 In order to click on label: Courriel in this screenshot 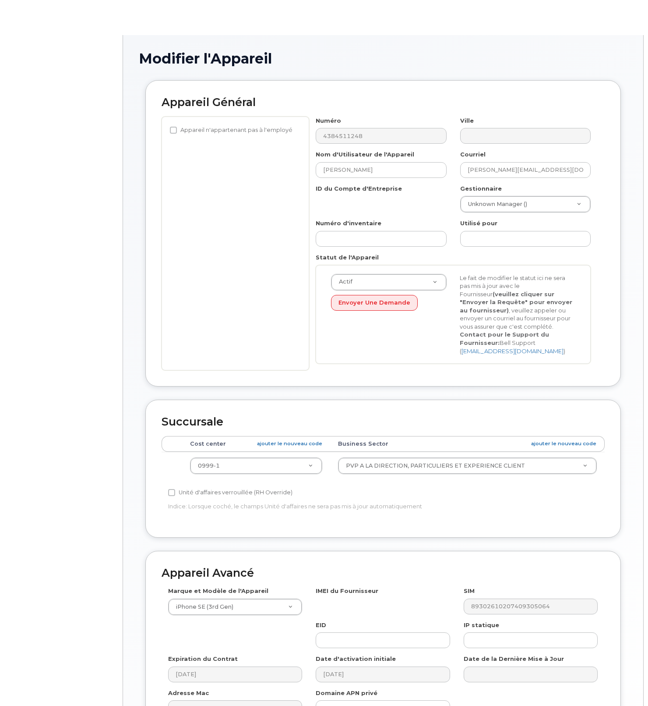, I will do `click(473, 154)`.